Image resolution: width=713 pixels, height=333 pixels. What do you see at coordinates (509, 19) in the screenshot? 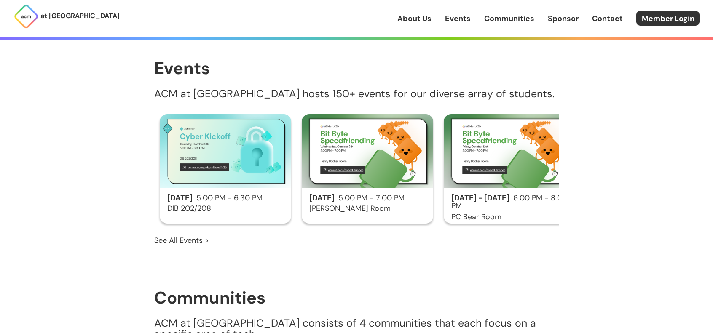
I see `a: Communities` at bounding box center [509, 19].